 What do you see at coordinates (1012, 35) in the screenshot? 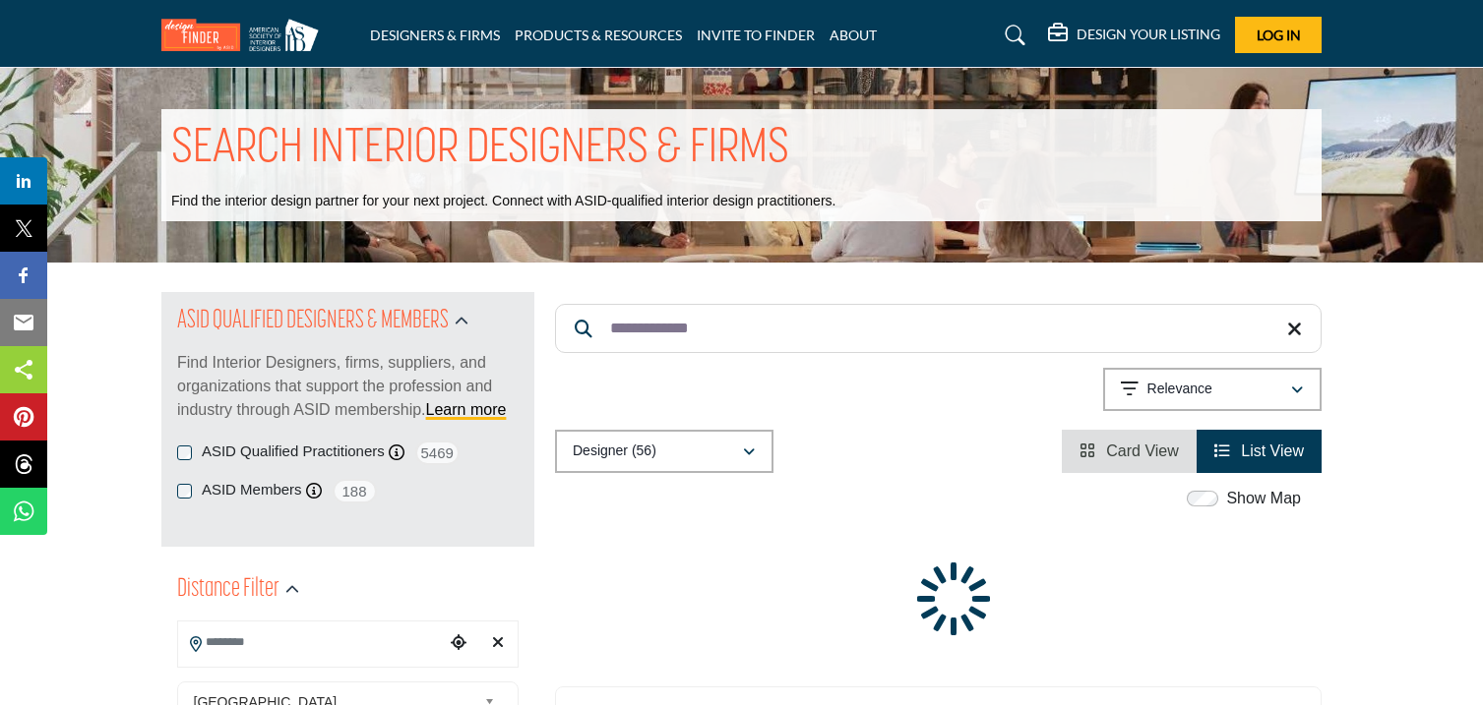
I see `a: Search` at bounding box center [1012, 35].